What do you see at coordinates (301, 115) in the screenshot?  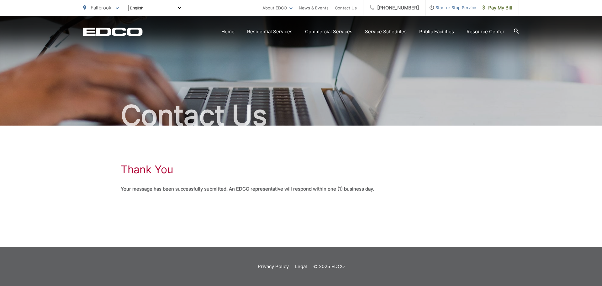 I see `h2: Contact Us` at bounding box center [301, 115].